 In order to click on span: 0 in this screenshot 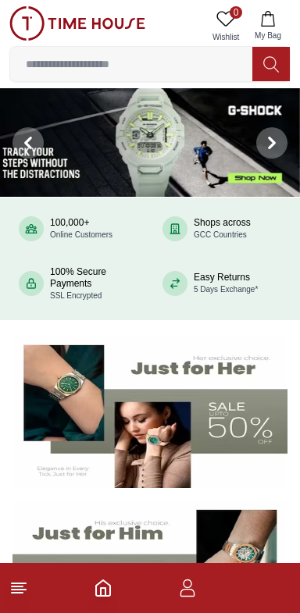, I will do `click(236, 12)`.